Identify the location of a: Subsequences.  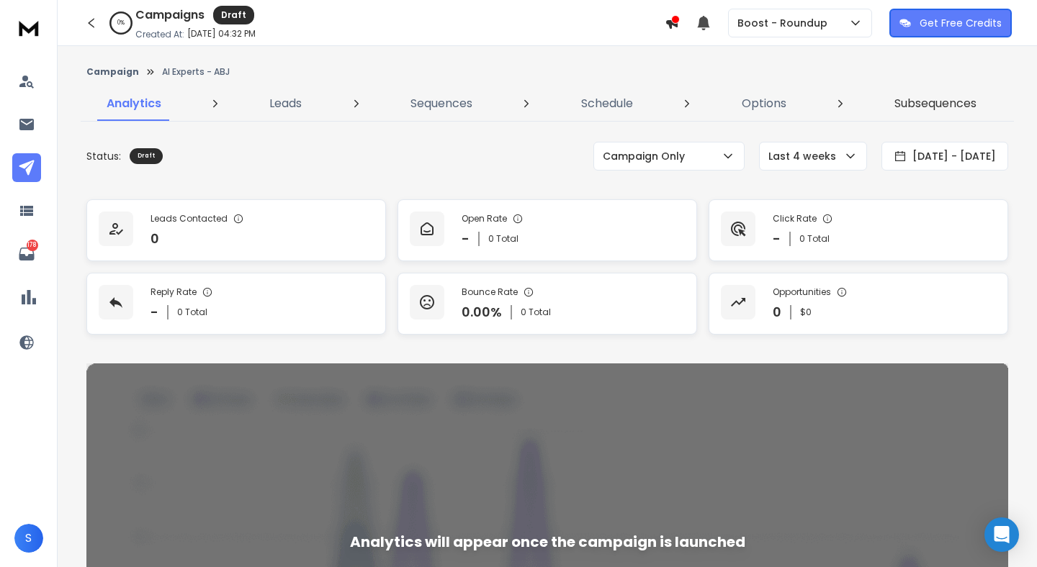
(935, 104).